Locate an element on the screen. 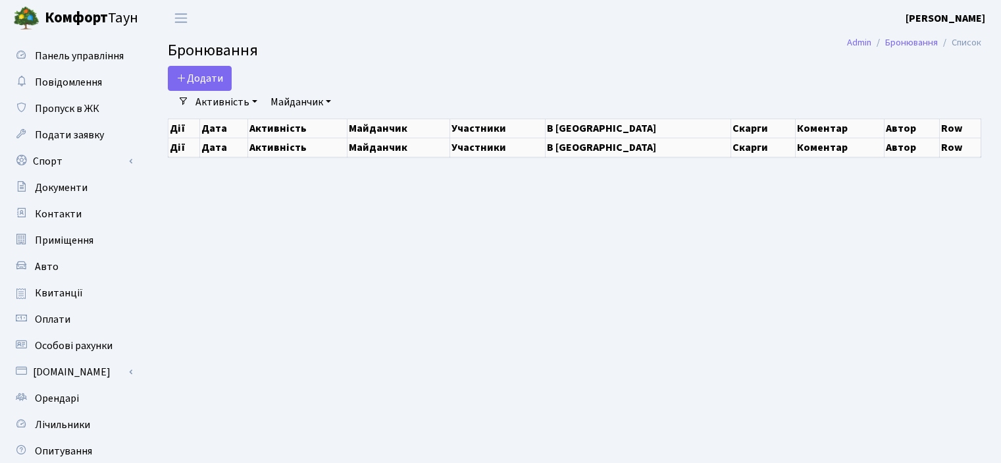  span: Пропуск в ЖК is located at coordinates (67, 109).